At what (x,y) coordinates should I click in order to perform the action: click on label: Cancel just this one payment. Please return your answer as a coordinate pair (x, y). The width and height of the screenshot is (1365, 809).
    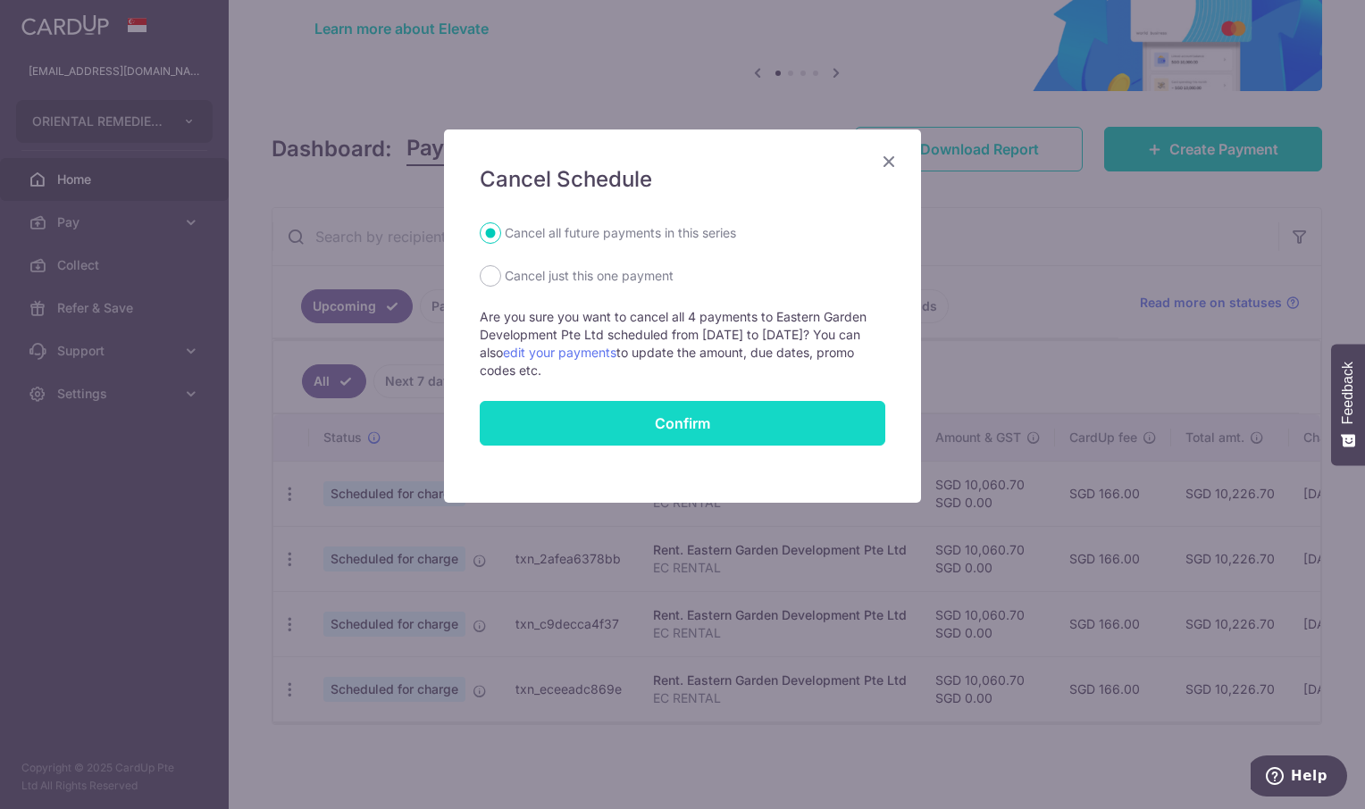
    Looking at the image, I should click on (589, 276).